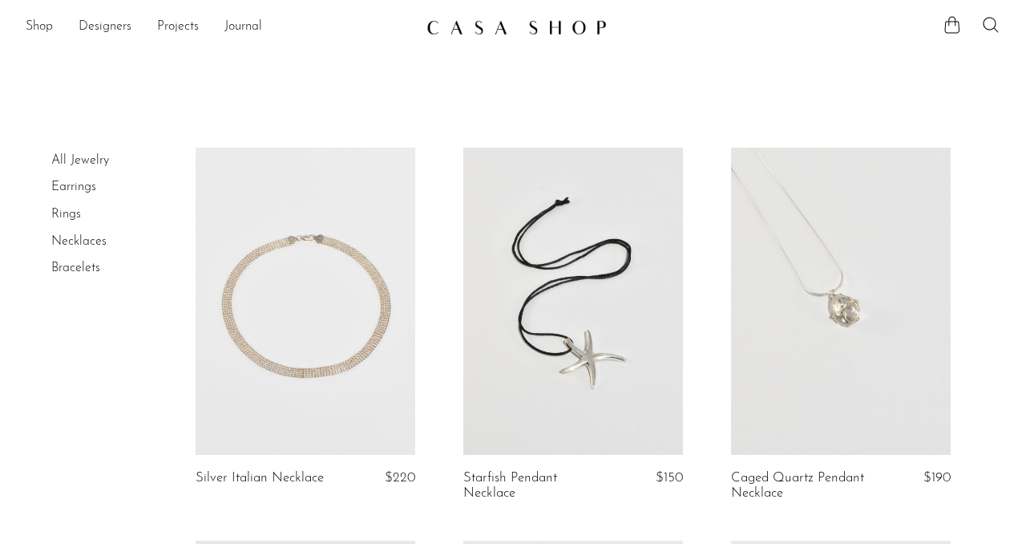 Image resolution: width=1026 pixels, height=544 pixels. Describe the element at coordinates (937, 477) in the screenshot. I see `span: $190` at that location.